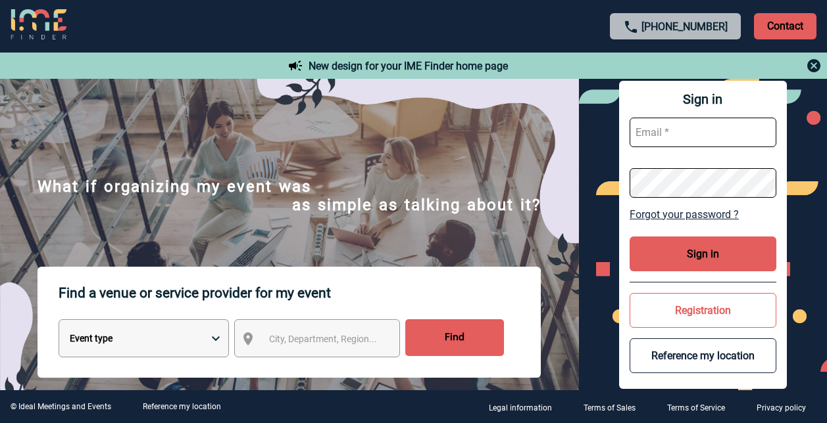  I want to click on input: Find, so click(454, 338).